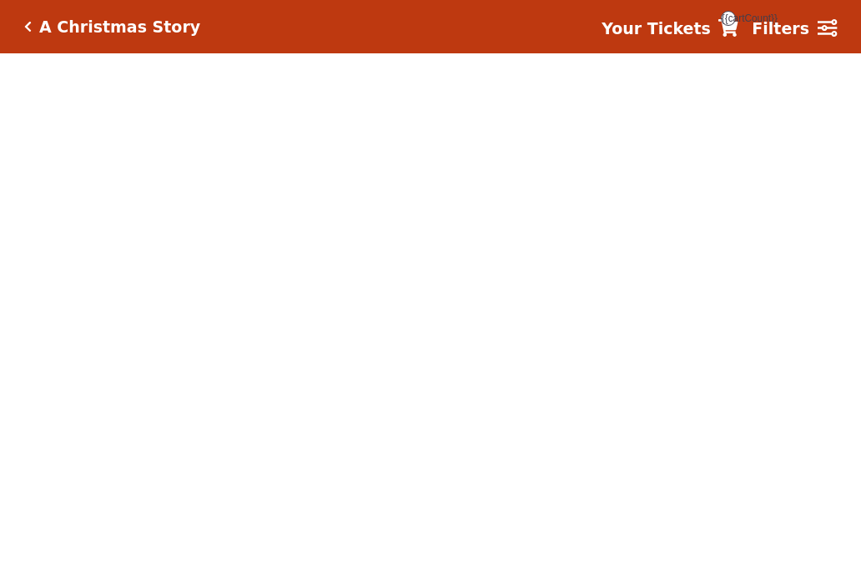 This screenshot has width=861, height=571. What do you see at coordinates (728, 18) in the screenshot?
I see `span: {{cartCount}}` at bounding box center [728, 18].